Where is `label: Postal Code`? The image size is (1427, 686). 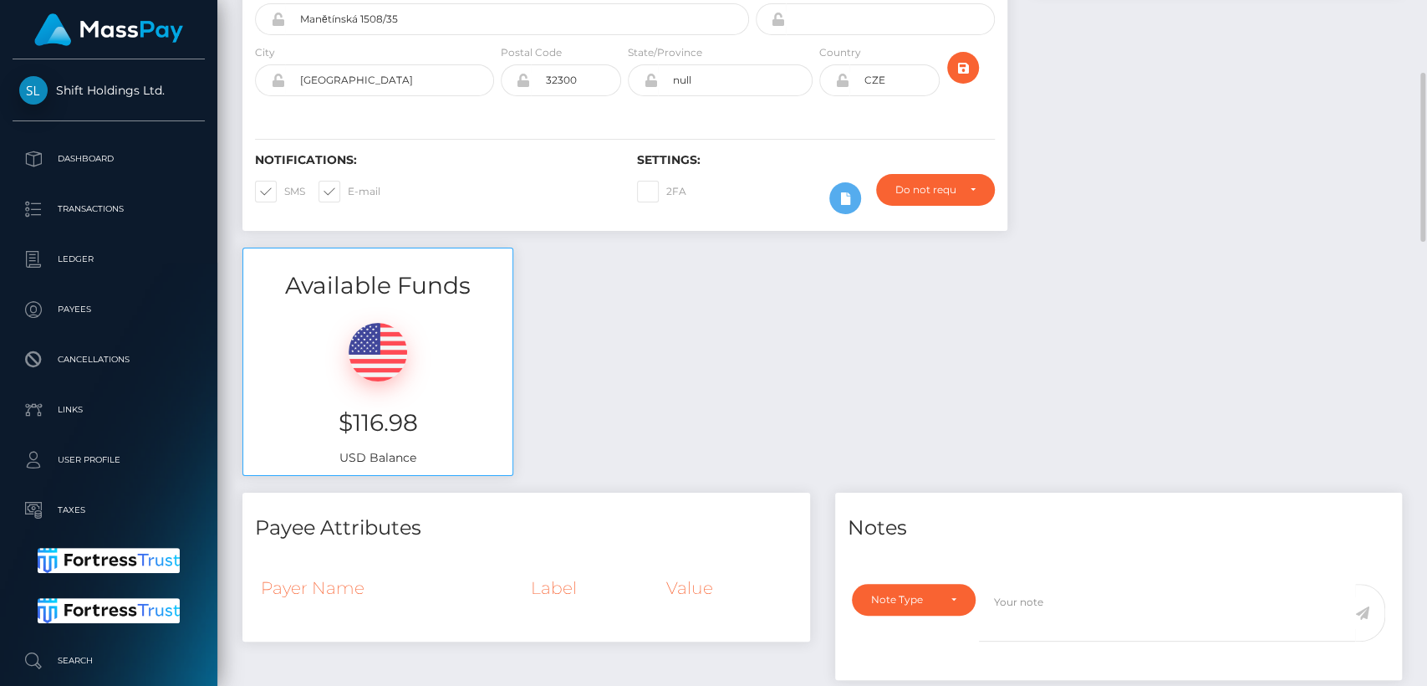 label: Postal Code is located at coordinates (531, 53).